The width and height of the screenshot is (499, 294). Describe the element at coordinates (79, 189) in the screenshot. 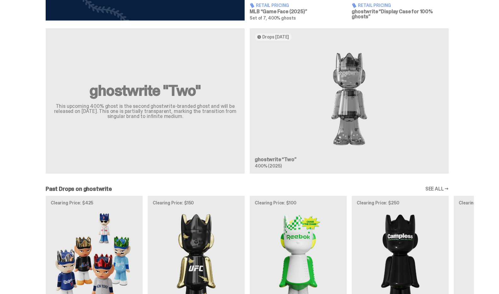

I see `h2: Past Drops on ghostwrite` at that location.